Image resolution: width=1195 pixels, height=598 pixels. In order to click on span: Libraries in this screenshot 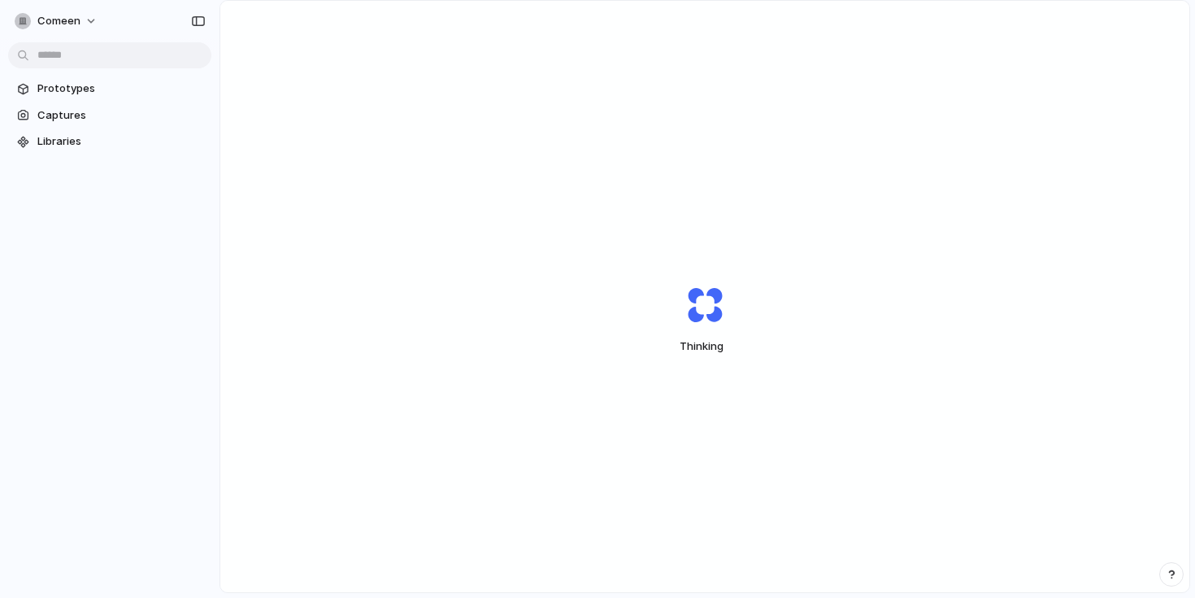, I will do `click(121, 141)`.